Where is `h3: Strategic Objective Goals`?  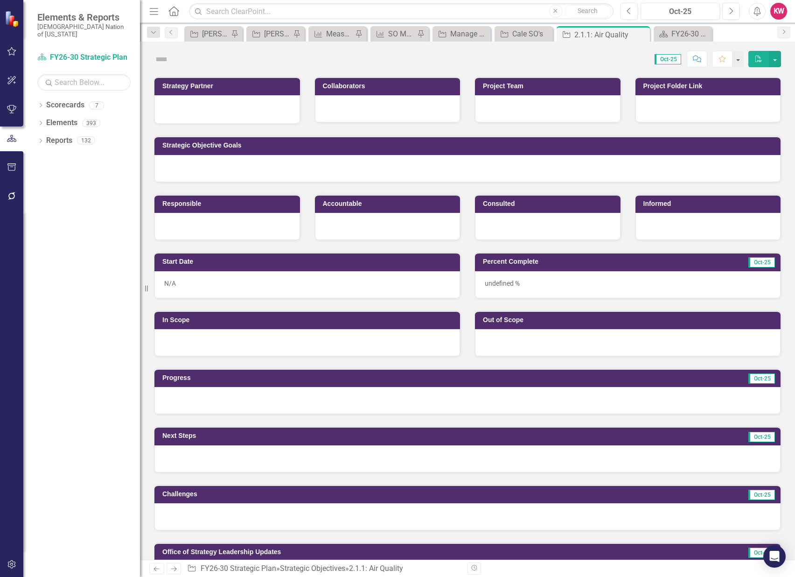
h3: Strategic Objective Goals is located at coordinates (469, 145).